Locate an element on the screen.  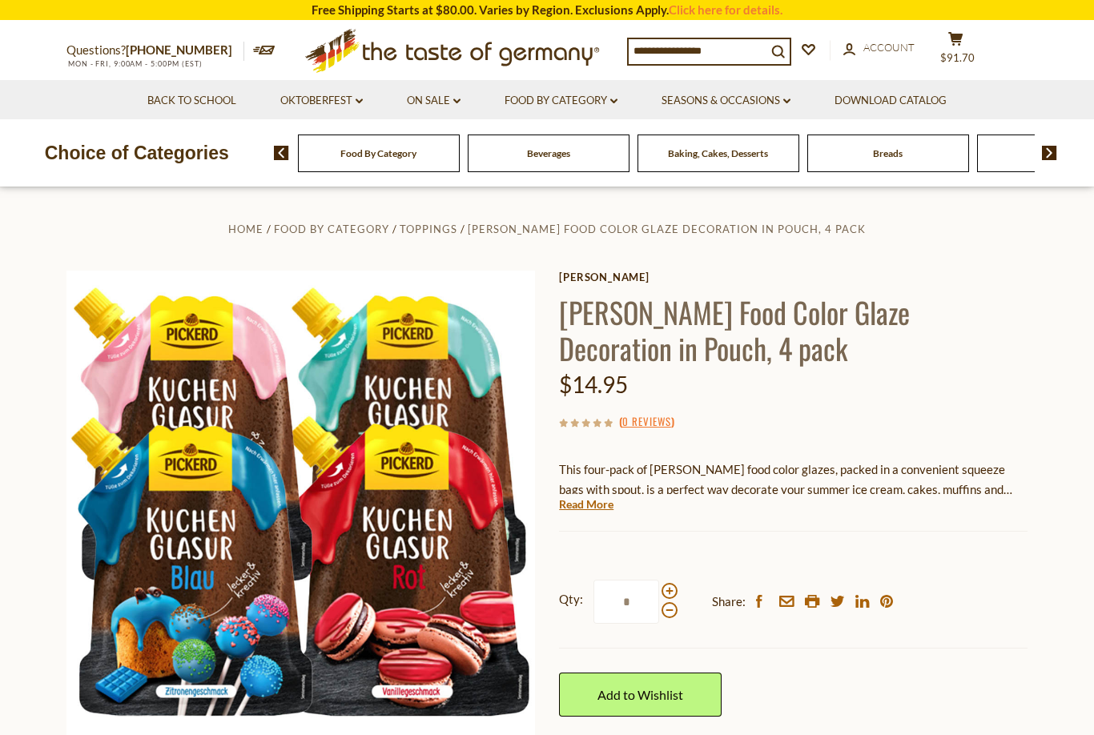
img: next arrow is located at coordinates (1050, 153).